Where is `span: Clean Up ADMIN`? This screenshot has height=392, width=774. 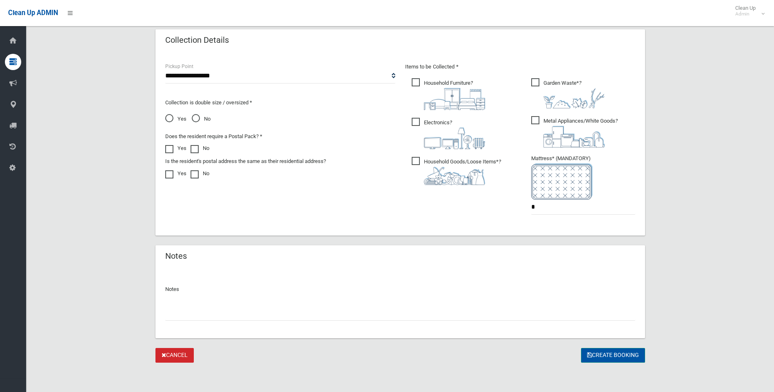 span: Clean Up ADMIN is located at coordinates (33, 13).